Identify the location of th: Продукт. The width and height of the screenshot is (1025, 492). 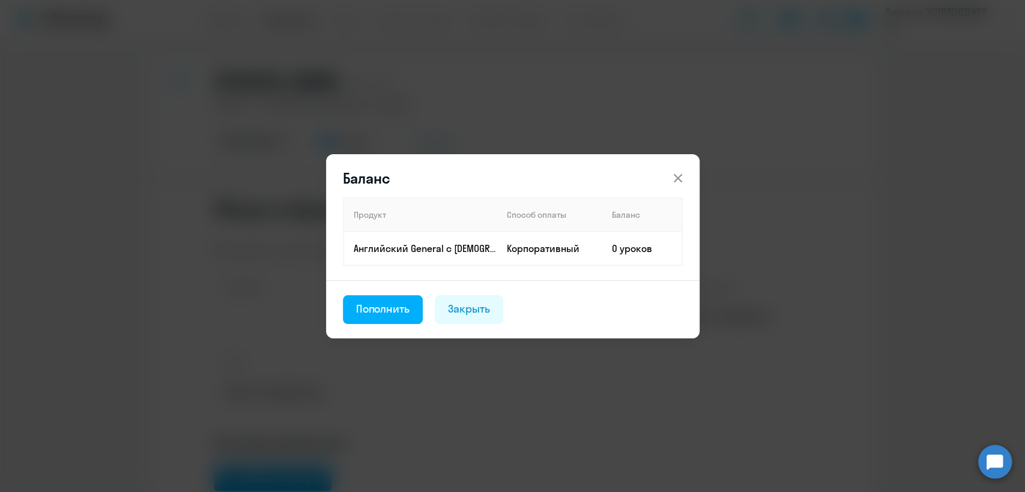
(420, 215).